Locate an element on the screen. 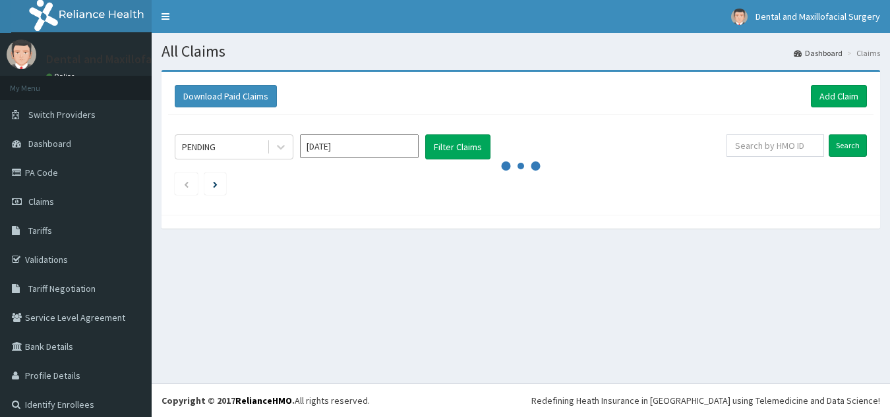 The width and height of the screenshot is (890, 417). a: Dashboard is located at coordinates (818, 53).